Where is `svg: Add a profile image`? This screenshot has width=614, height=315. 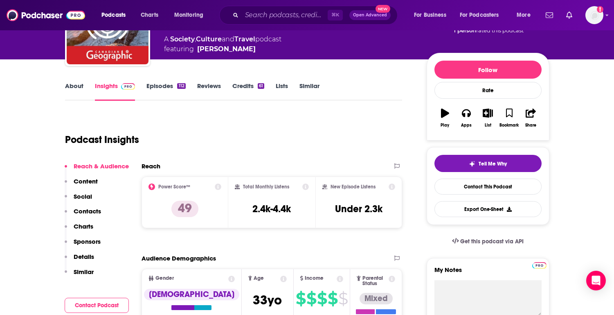
svg: Add a profile image is located at coordinates (600, 9).